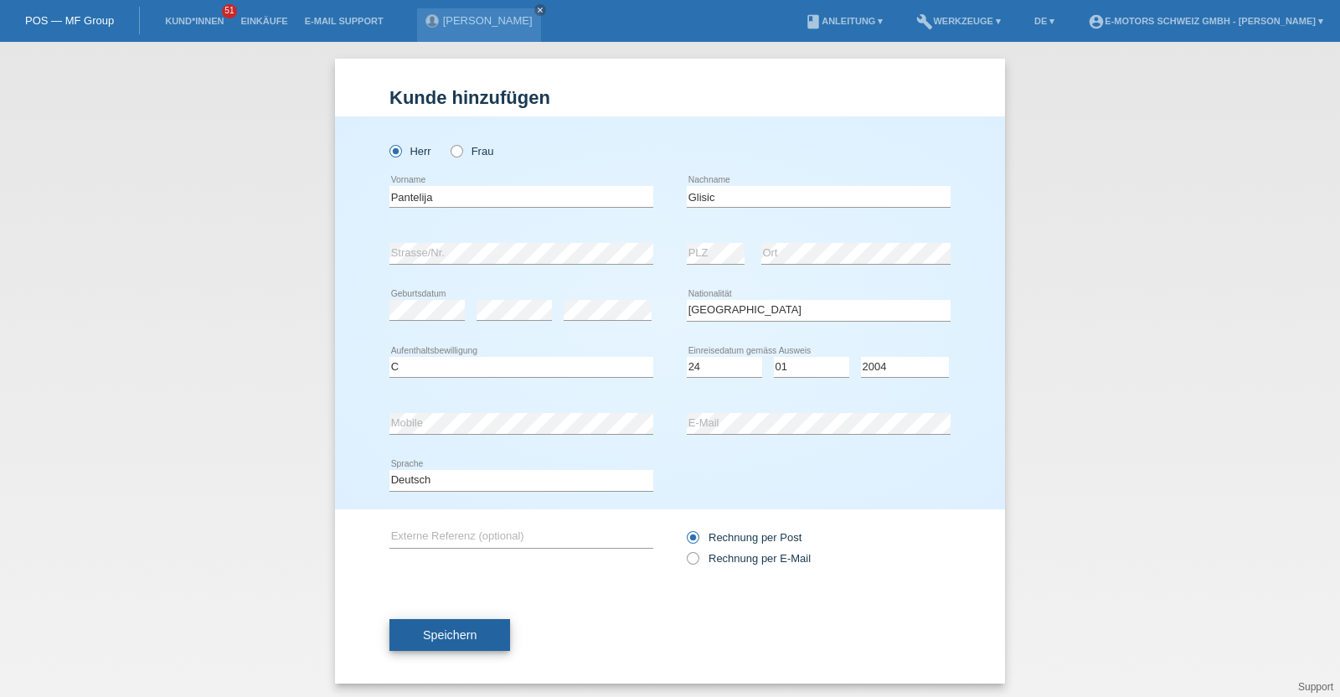  What do you see at coordinates (692, 562) in the screenshot?
I see `input: Rechnung per E-Mail` at bounding box center [692, 562].